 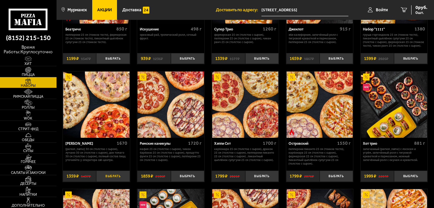 What do you see at coordinates (195, 143) in the screenshot?
I see `span: 1720 г` at bounding box center [195, 143].